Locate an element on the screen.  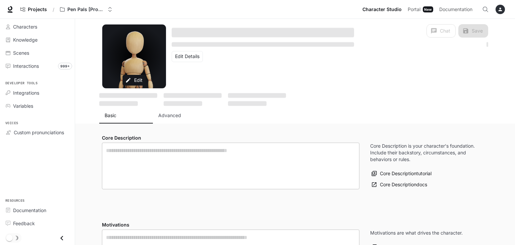
h4: Core Description is located at coordinates (231, 138).